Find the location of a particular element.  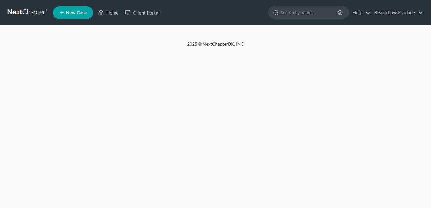

a: Beach Law Practice is located at coordinates (397, 13).